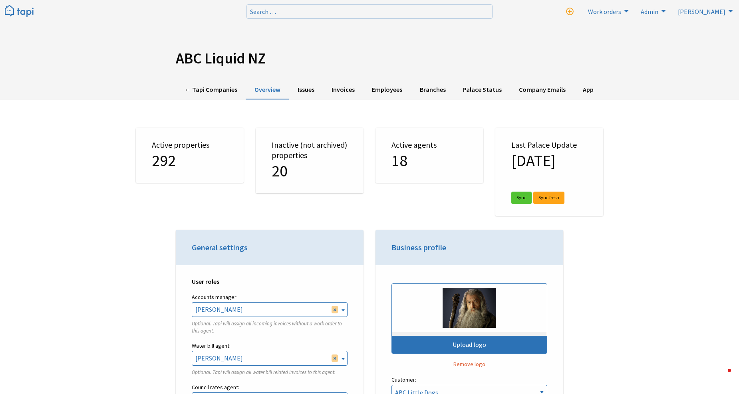  I want to click on span: Anna Pengelly, so click(270, 358).